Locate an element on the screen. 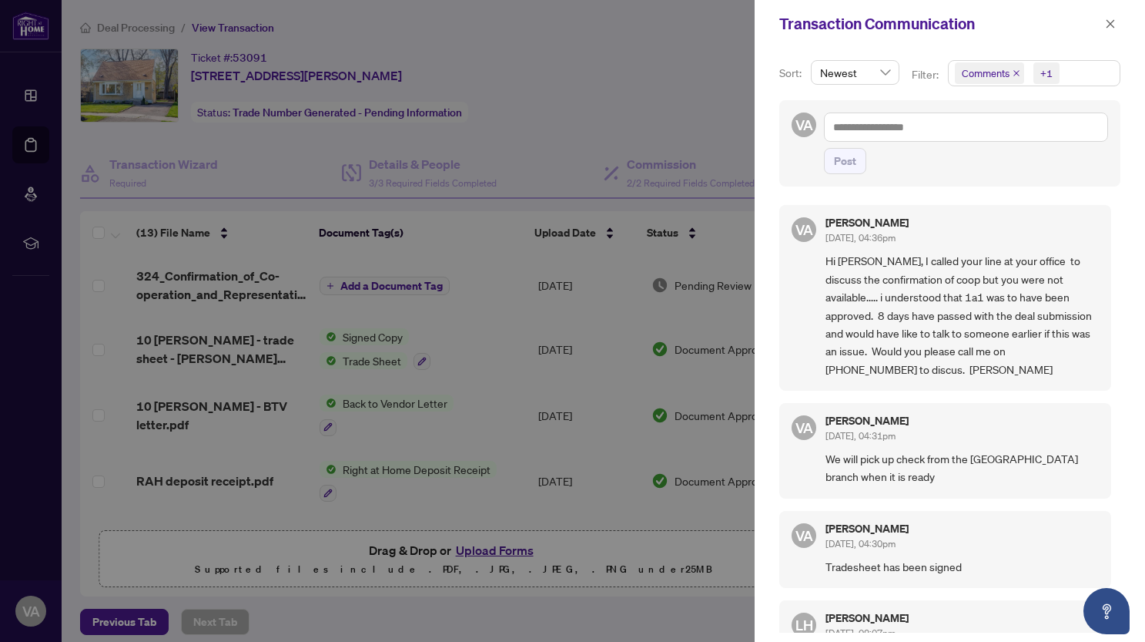 Image resolution: width=1145 pixels, height=642 pixels. div: +1 is located at coordinates (1047, 73).